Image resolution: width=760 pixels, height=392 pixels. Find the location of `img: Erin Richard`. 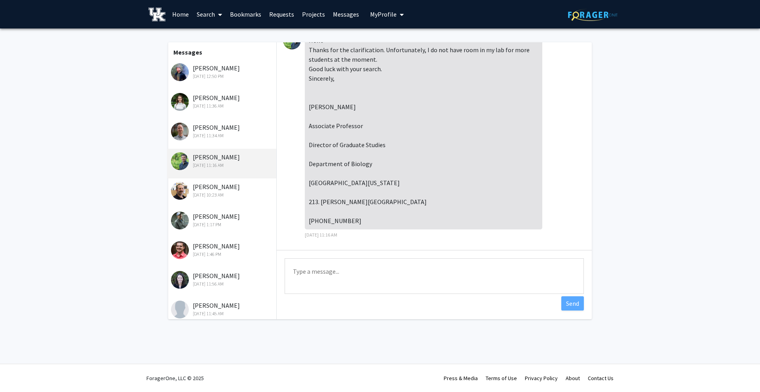

img: Erin Richard is located at coordinates (180, 102).